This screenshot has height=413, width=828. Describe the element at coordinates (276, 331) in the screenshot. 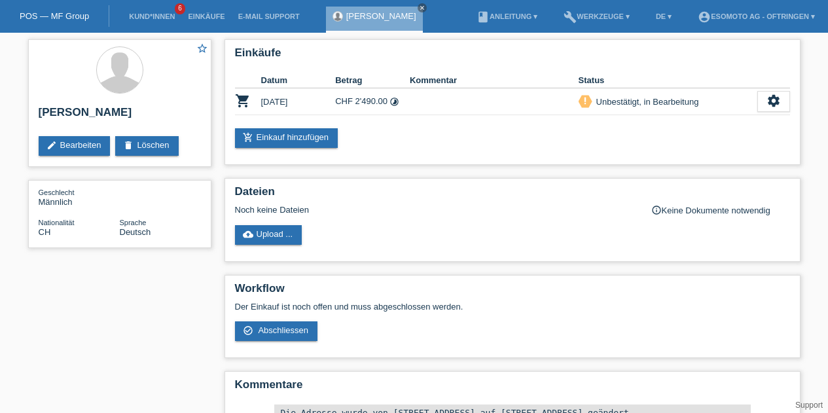

I see `a: check_circle_outline Abschliessen` at that location.